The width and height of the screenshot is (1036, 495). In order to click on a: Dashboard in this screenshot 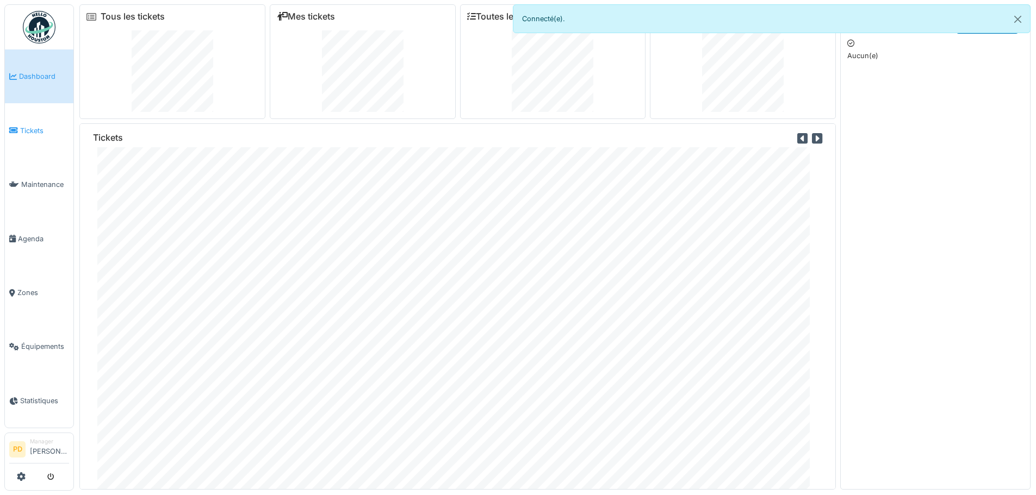, I will do `click(39, 76)`.